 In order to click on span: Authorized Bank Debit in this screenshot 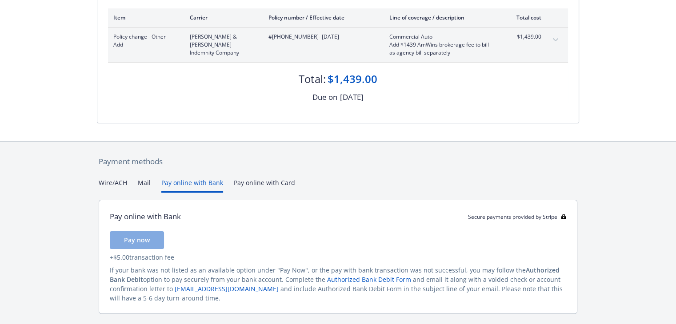, I will do `click(335, 275)`.